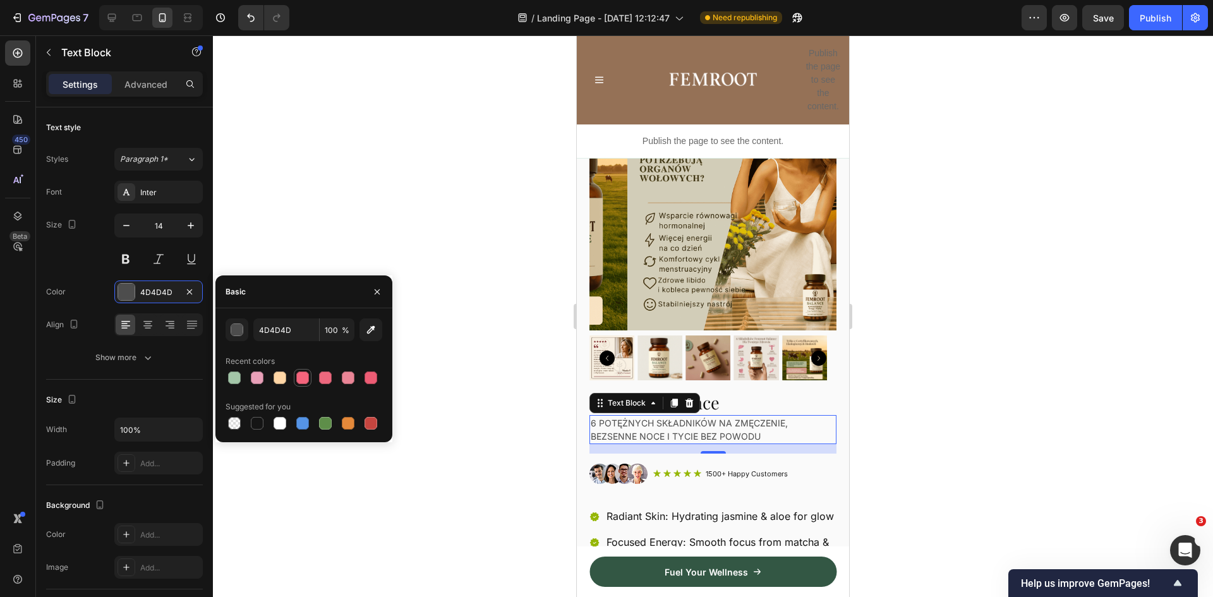 The width and height of the screenshot is (1213, 597). I want to click on div: Inter, so click(170, 193).